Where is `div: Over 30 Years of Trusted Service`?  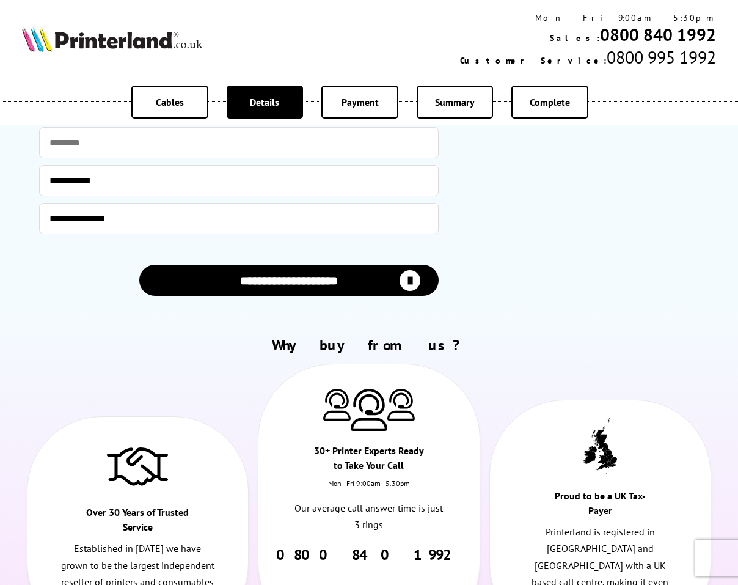
div: Over 30 Years of Trusted Service is located at coordinates (138, 523).